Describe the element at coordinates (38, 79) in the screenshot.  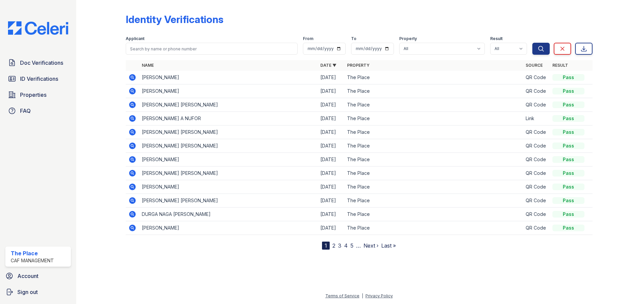
I see `a: ID Verifications` at that location.